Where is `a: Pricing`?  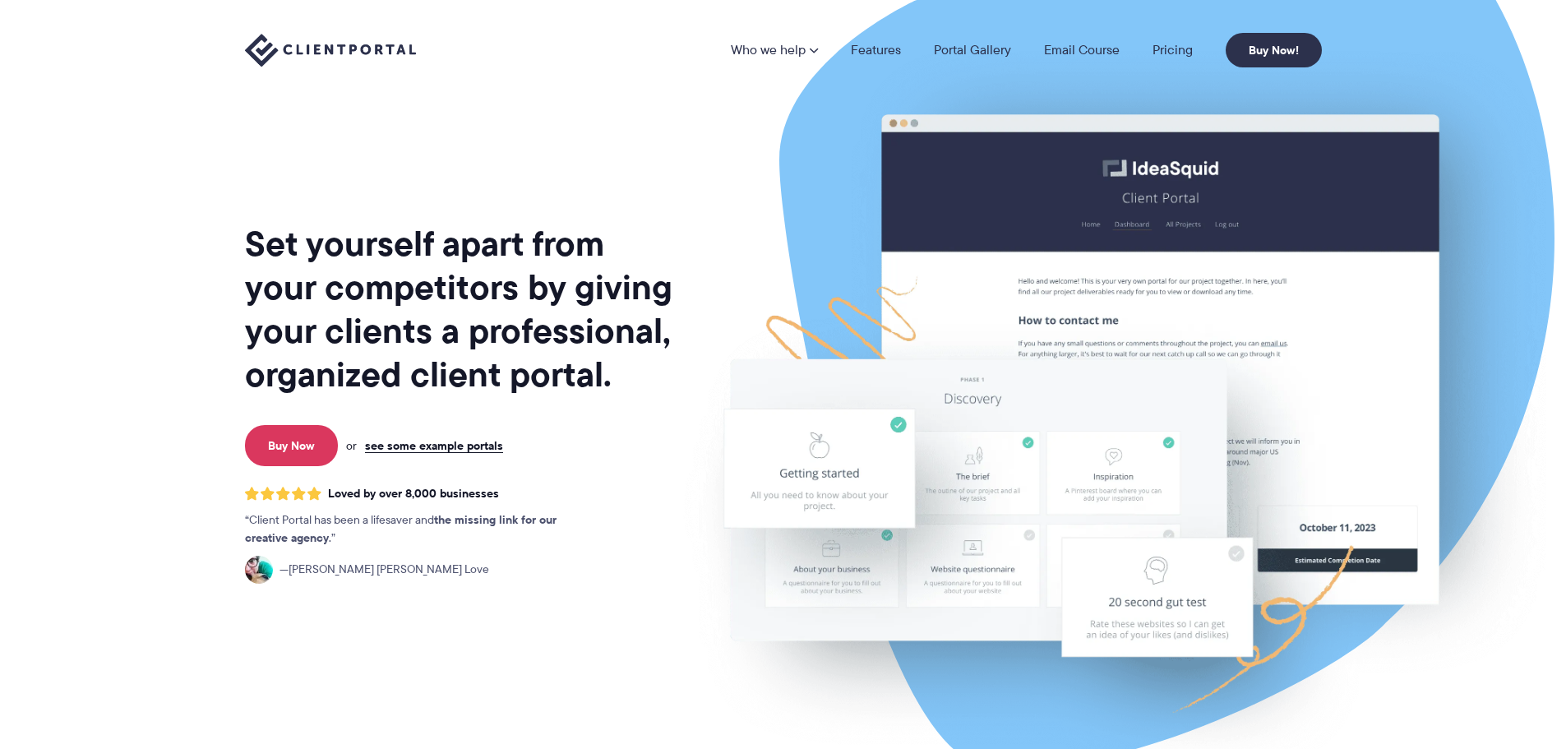 a: Pricing is located at coordinates (1172, 50).